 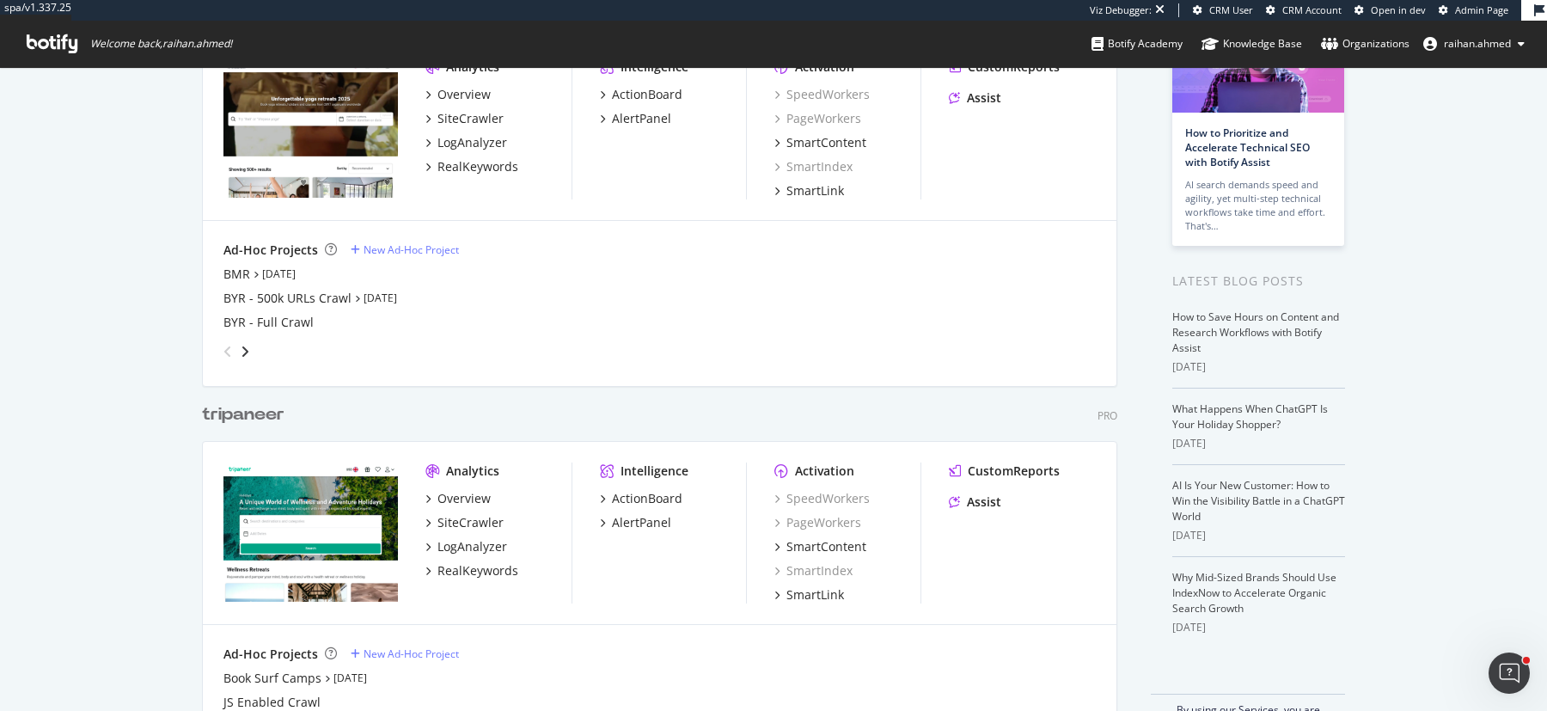 What do you see at coordinates (1473, 10) in the screenshot?
I see `a: Admin Page` at bounding box center [1473, 10].